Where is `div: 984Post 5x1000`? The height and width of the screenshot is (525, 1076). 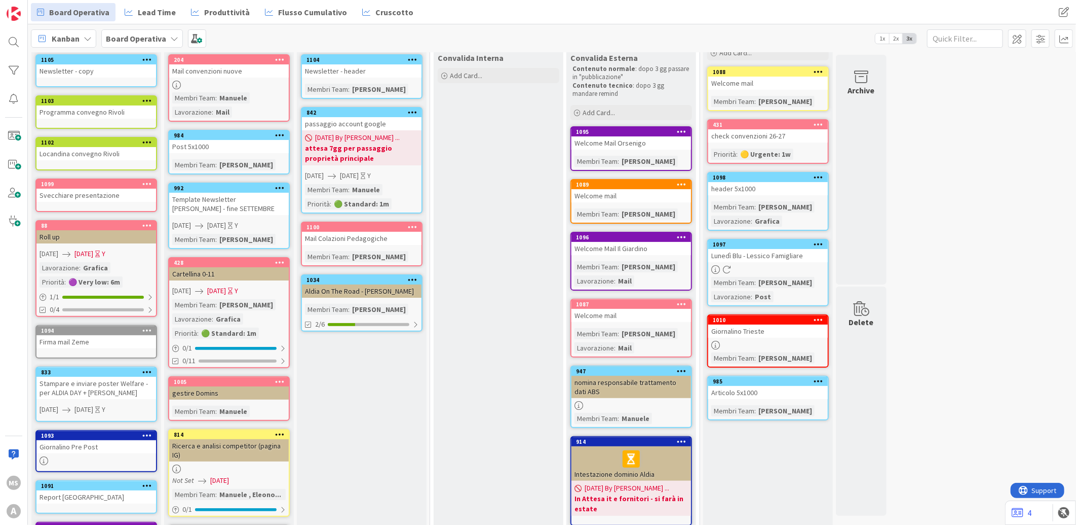
div: 984Post 5x1000 is located at coordinates (229, 142).